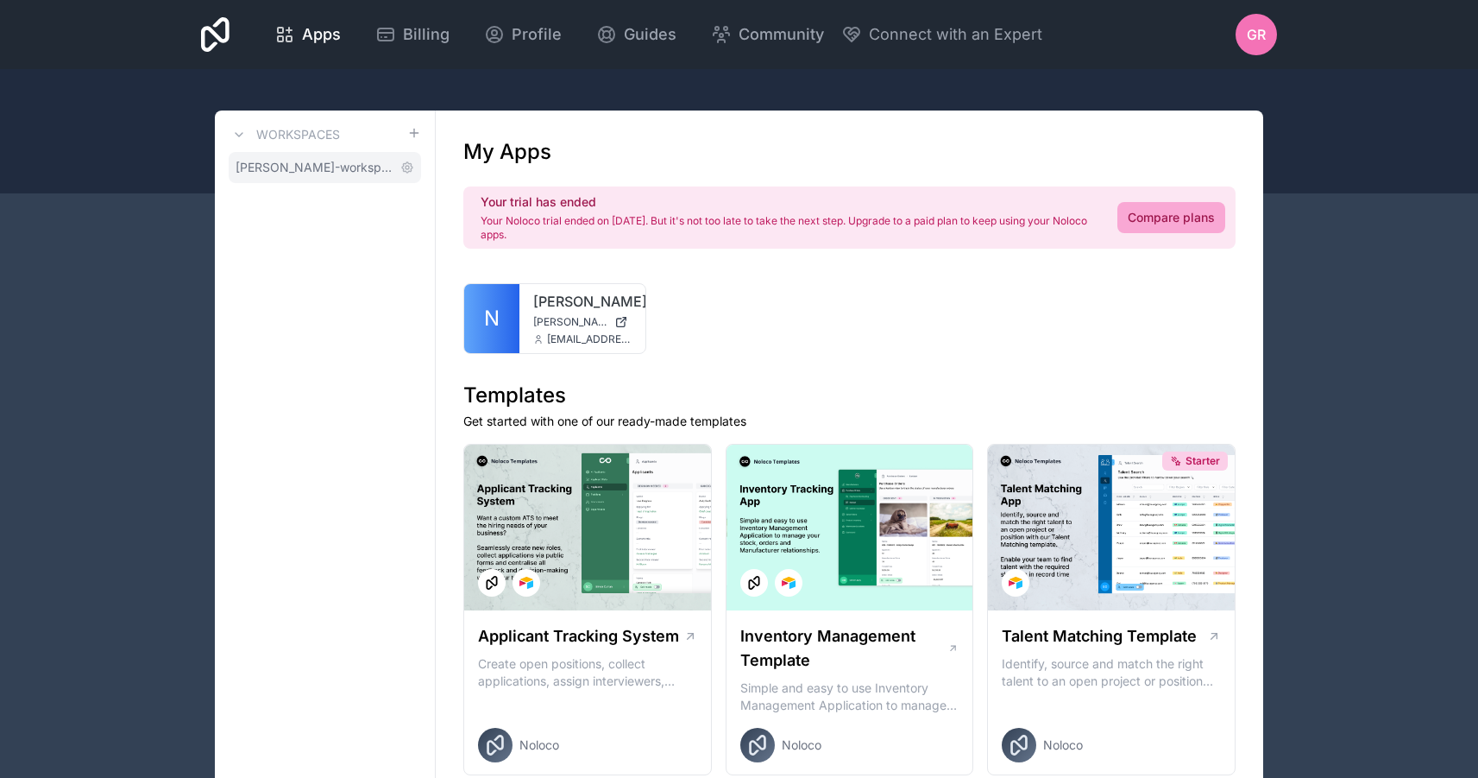 This screenshot has height=778, width=1478. What do you see at coordinates (955, 35) in the screenshot?
I see `span: Connect with an Expert` at bounding box center [955, 35].